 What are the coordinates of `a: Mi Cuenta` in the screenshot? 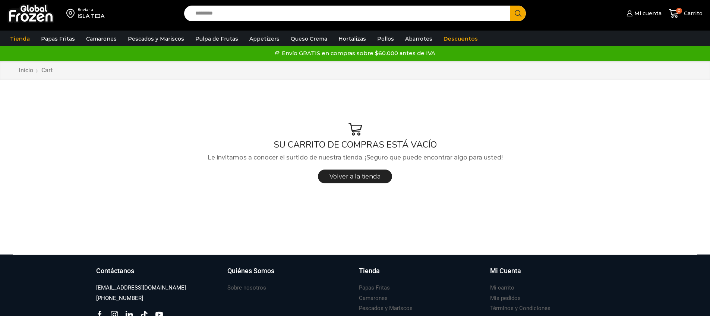 It's located at (552, 275).